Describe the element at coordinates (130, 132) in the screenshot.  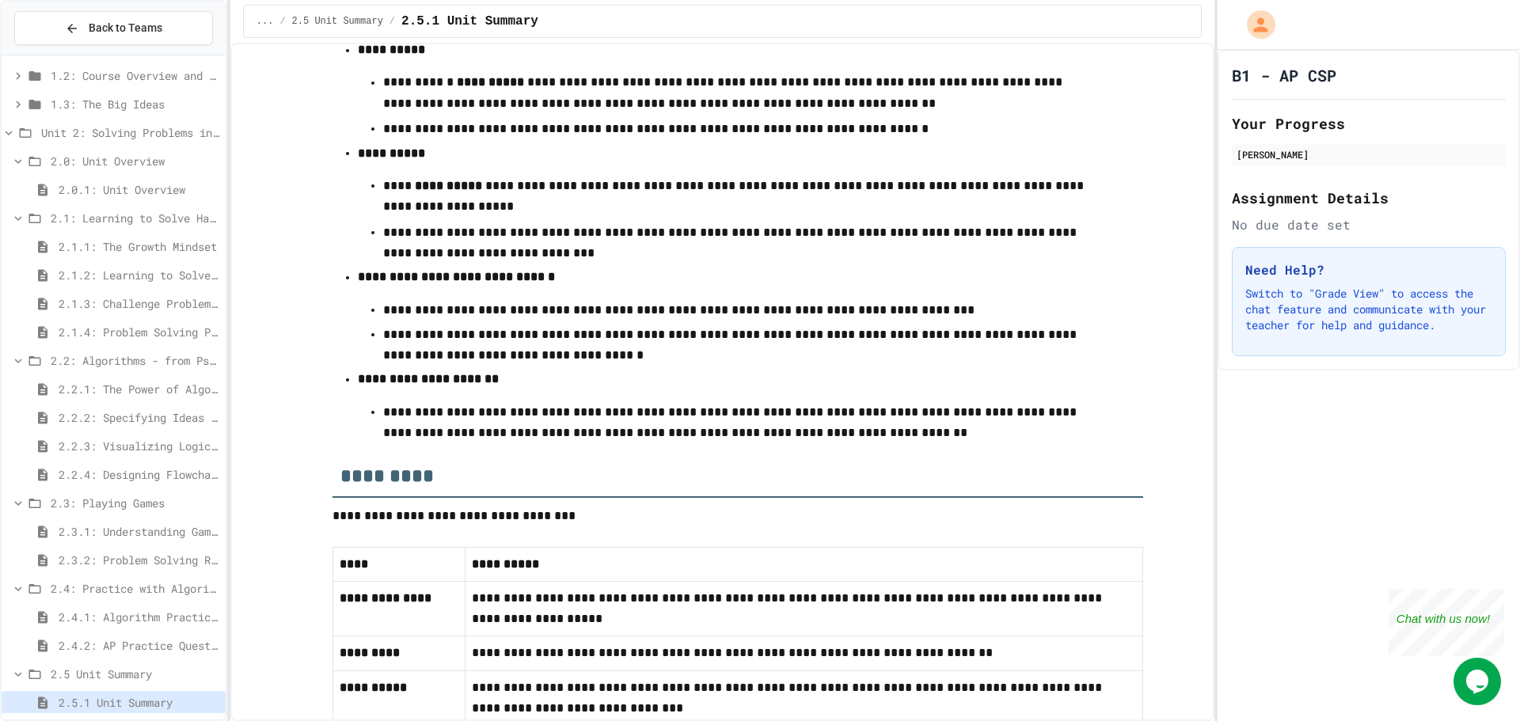
I see `span: Unit 2: Solving Problems in Computer Science` at that location.